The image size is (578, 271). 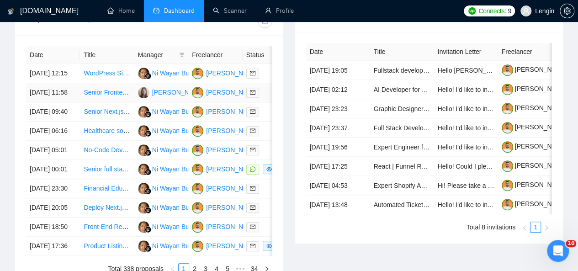 I want to click on span: 9, so click(x=509, y=11).